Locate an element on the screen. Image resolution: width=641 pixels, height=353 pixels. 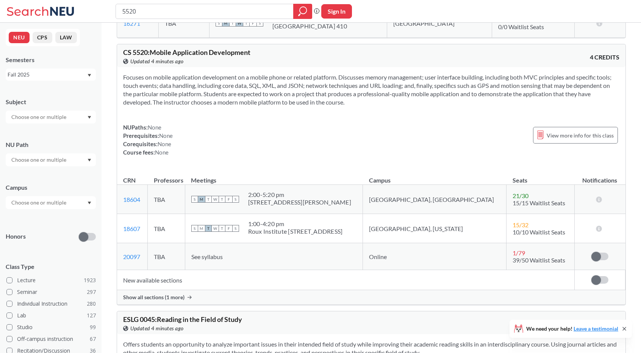
span: 10/10 Waitlist Seats is located at coordinates (538, 232).